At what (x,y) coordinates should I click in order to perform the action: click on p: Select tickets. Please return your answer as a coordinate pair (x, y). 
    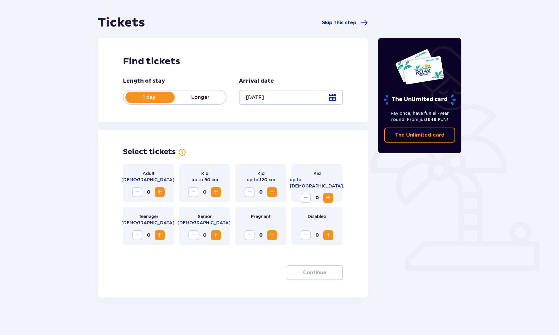
    Looking at the image, I should click on (149, 152).